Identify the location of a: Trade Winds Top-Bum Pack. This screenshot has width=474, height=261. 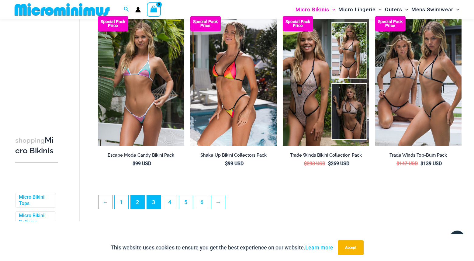
(419, 156).